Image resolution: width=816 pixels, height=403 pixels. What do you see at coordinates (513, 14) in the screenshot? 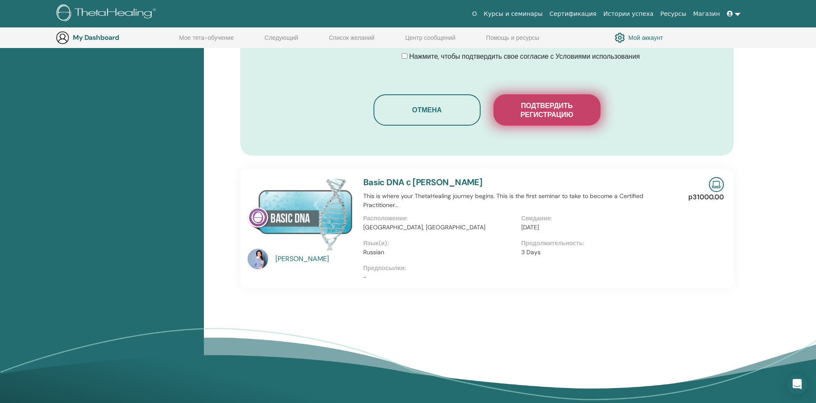
I see `a: Курсы и семинары` at bounding box center [513, 14].